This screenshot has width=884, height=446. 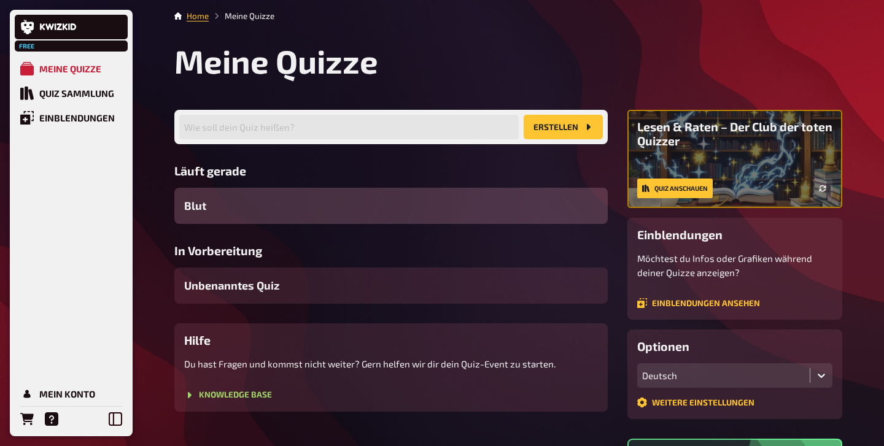 What do you see at coordinates (391, 251) in the screenshot?
I see `h3: In Vorbereitung` at bounding box center [391, 251].